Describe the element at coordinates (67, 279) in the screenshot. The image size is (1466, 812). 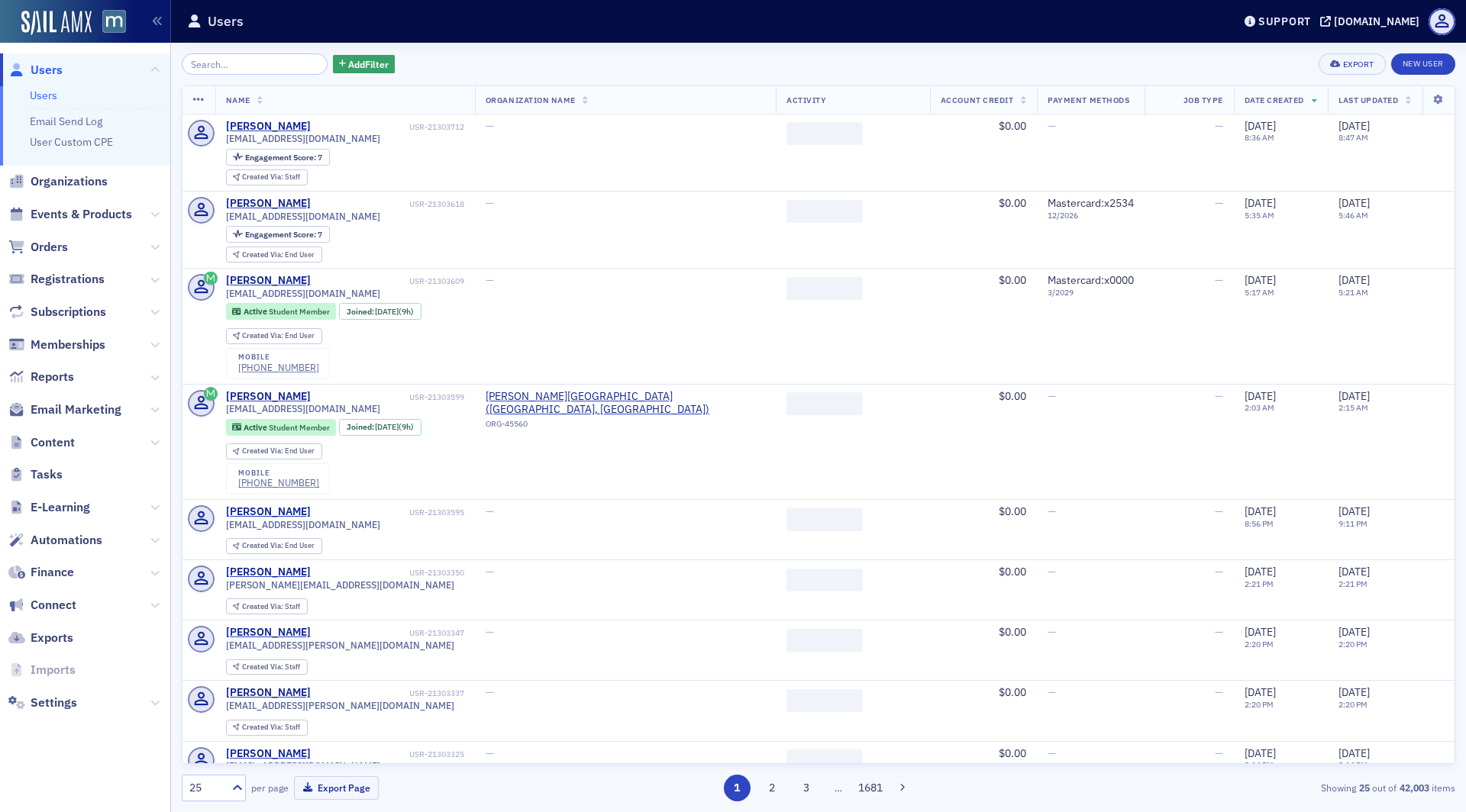
I see `span: Registrations` at that location.